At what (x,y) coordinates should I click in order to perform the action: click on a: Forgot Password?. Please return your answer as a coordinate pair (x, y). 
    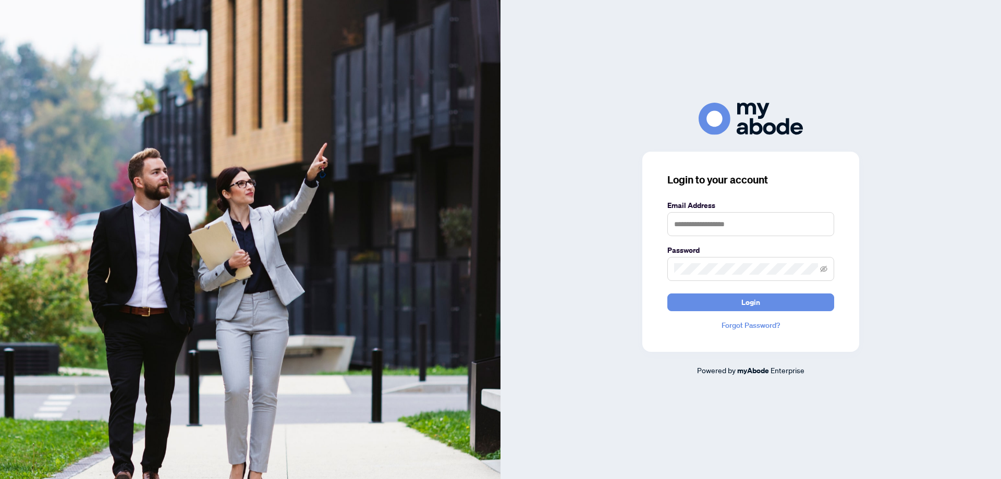
    Looking at the image, I should click on (750, 325).